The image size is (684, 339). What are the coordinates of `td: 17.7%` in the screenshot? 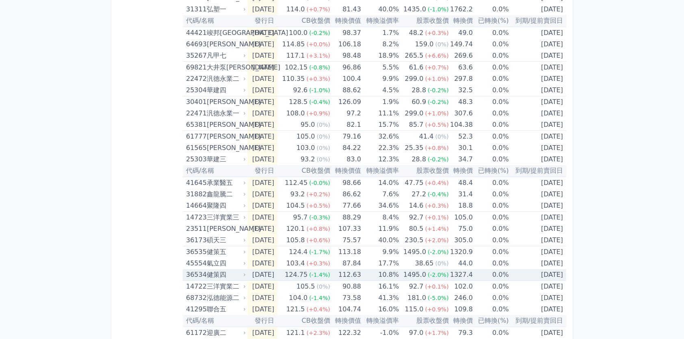 It's located at (380, 263).